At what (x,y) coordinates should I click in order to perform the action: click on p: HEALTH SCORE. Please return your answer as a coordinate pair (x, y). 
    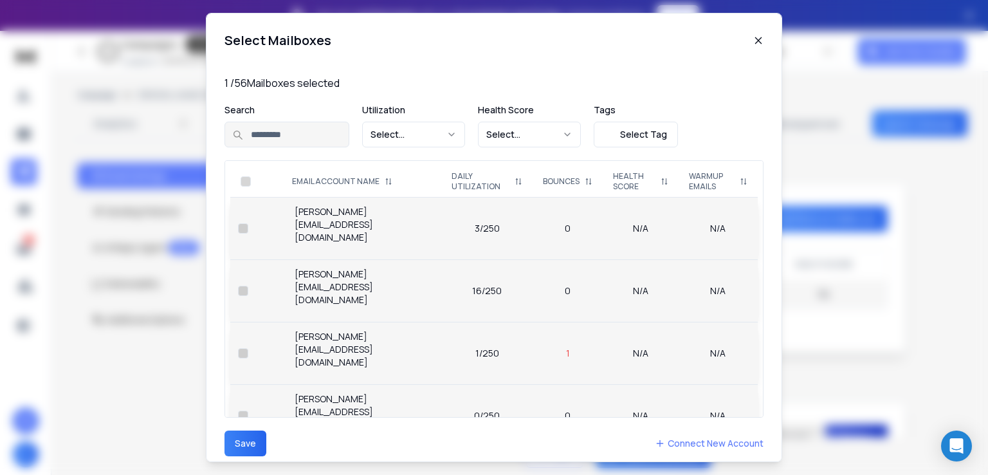
    Looking at the image, I should click on (633, 181).